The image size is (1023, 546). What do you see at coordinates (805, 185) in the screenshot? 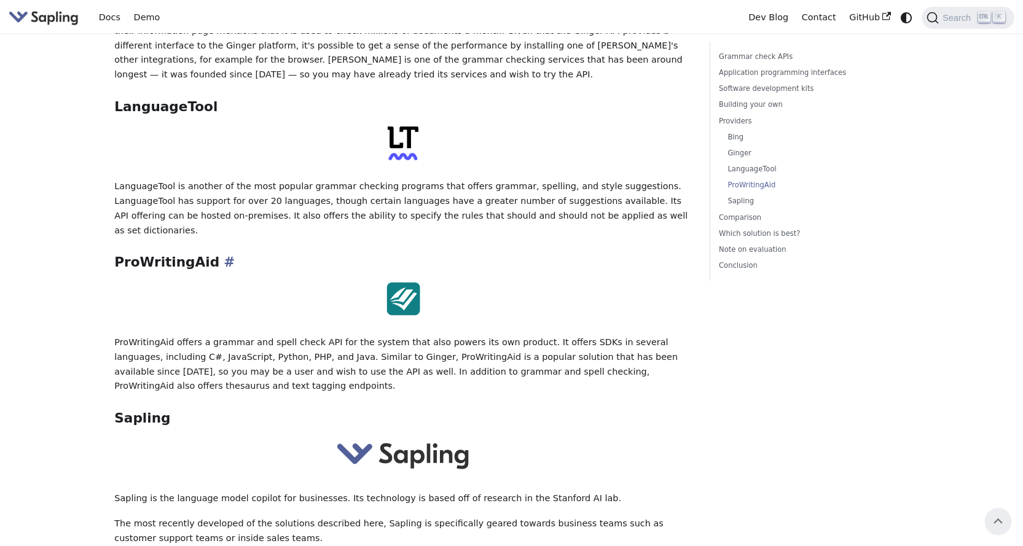
I see `a: ProWritingAid` at bounding box center [805, 185].